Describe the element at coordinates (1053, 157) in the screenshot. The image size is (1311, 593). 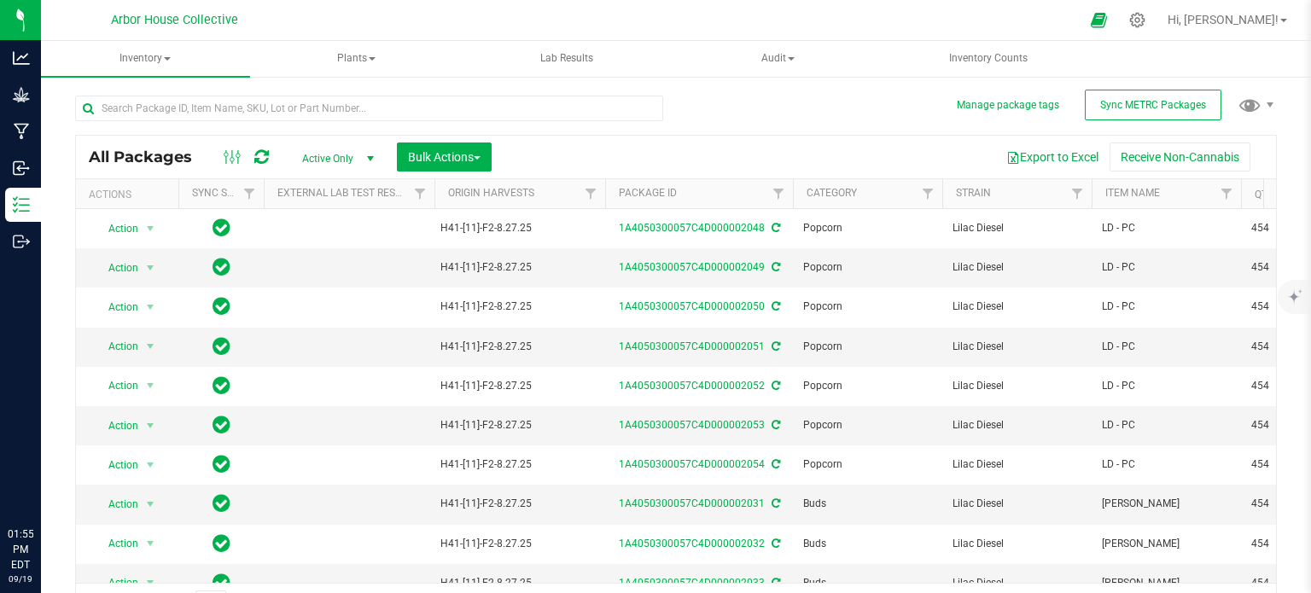
I see `button: Export to Excel` at that location.